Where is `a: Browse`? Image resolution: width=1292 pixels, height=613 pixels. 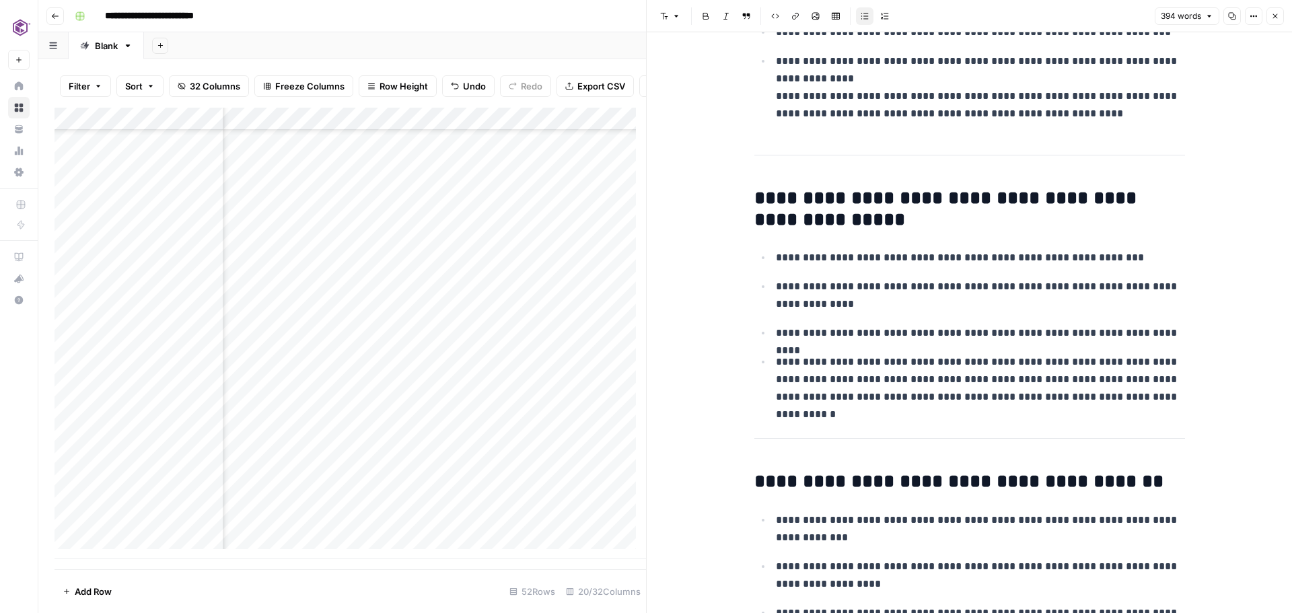
a: Browse is located at coordinates (19, 108).